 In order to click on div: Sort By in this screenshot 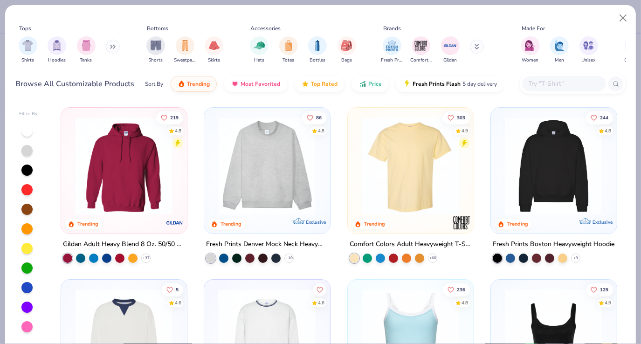, I will do `click(154, 84)`.